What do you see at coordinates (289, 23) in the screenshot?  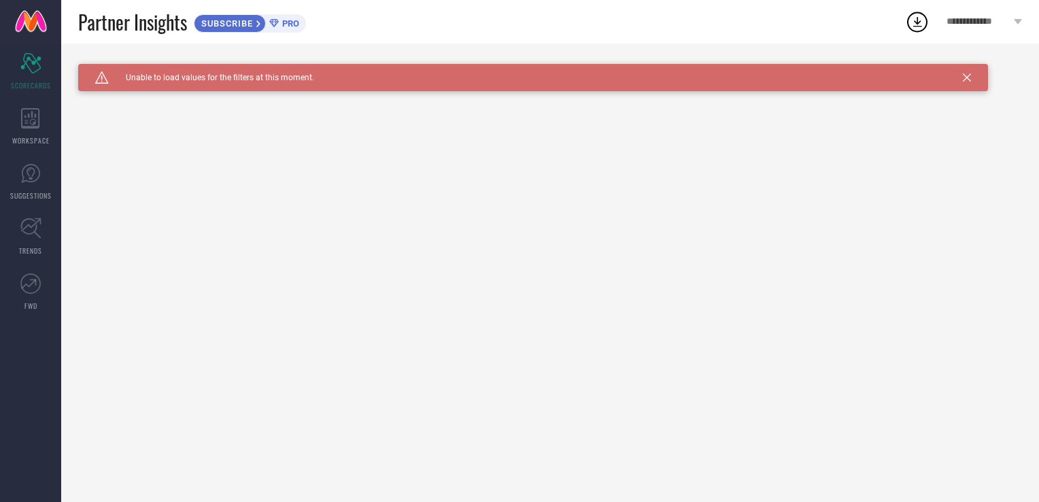 I see `span: PRO` at bounding box center [289, 23].